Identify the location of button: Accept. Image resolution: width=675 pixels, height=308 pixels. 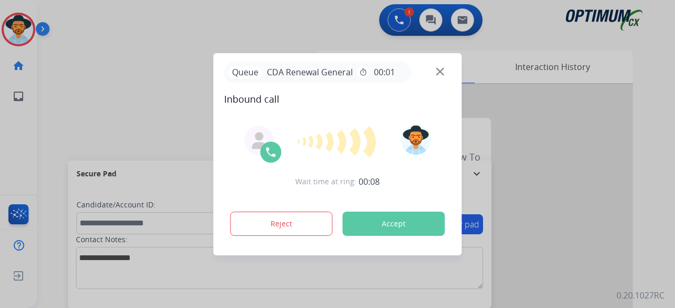
(394, 224).